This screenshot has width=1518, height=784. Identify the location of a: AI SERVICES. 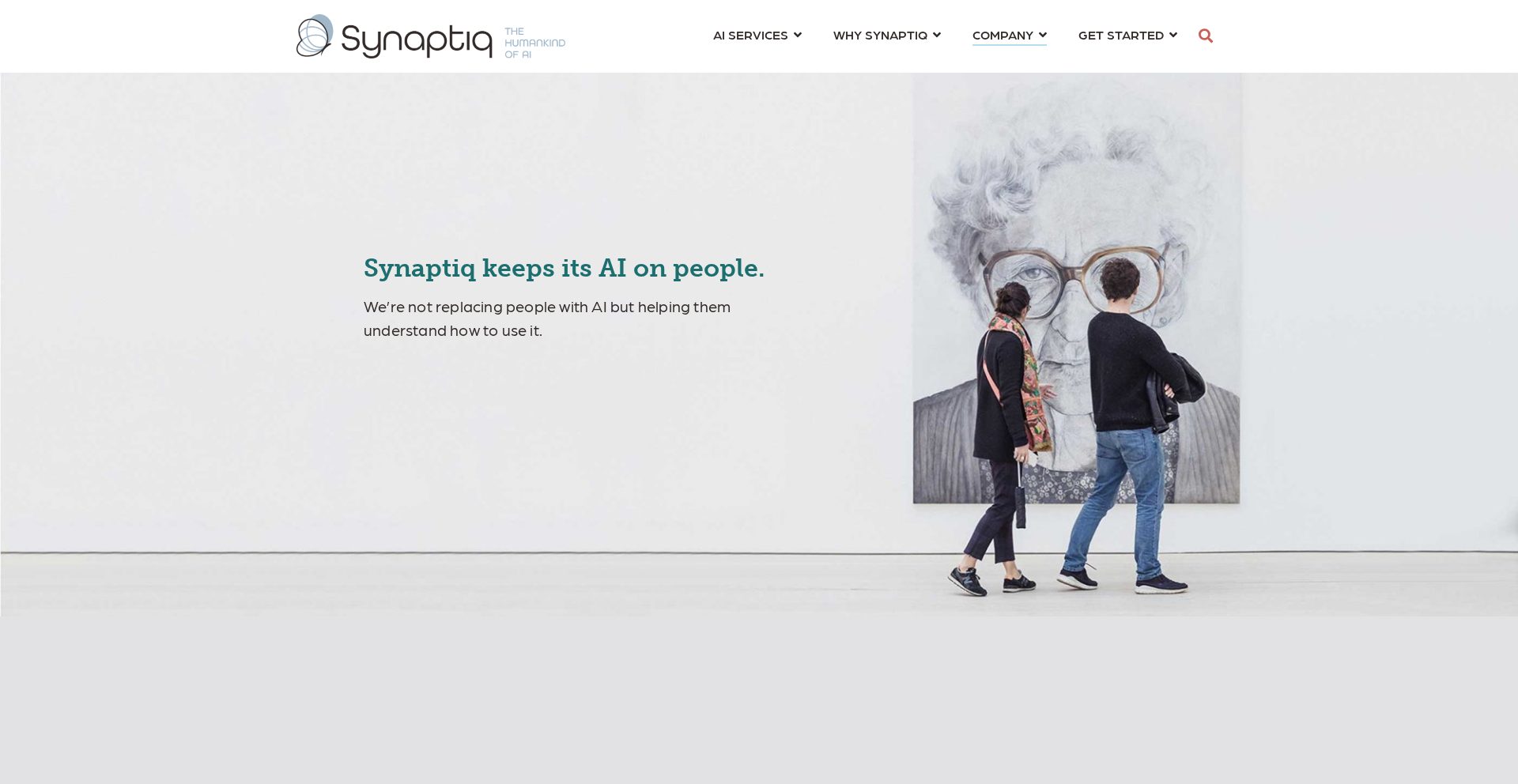
(758, 34).